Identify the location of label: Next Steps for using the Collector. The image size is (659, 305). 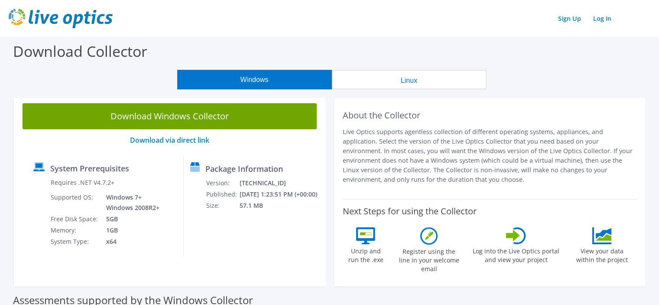
(409, 211).